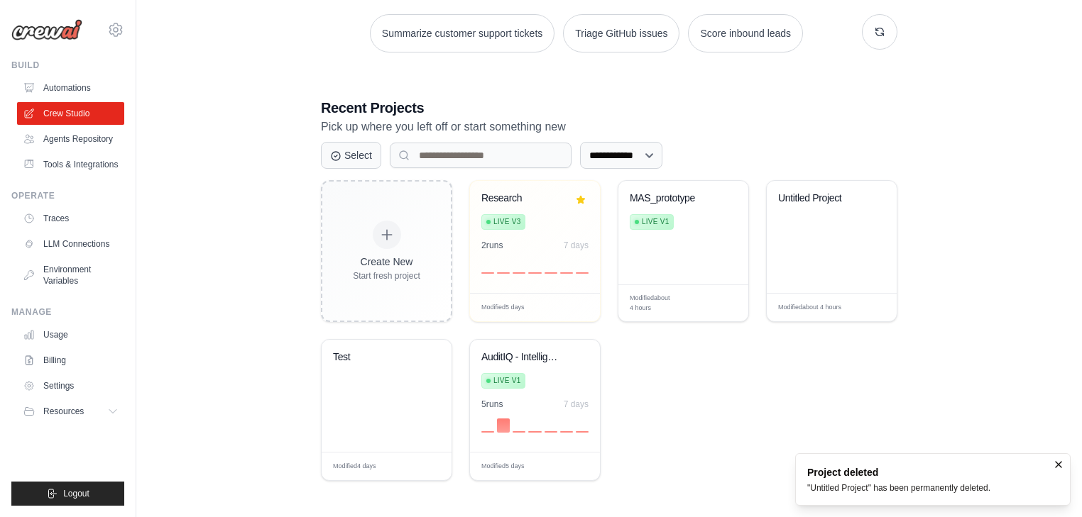 The height and width of the screenshot is (517, 1082). Describe the element at coordinates (70, 114) in the screenshot. I see `a: Crew Studio` at that location.